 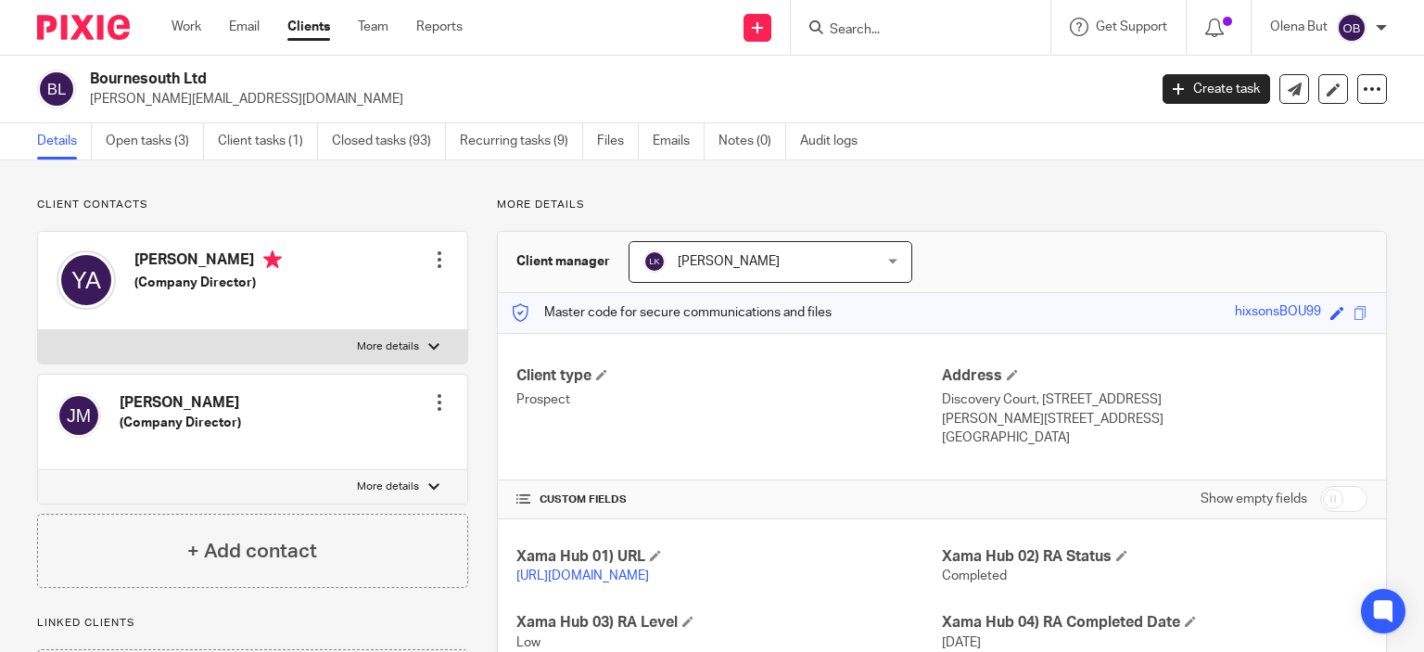 I want to click on p: Master code for secure communications and files, so click(x=671, y=312).